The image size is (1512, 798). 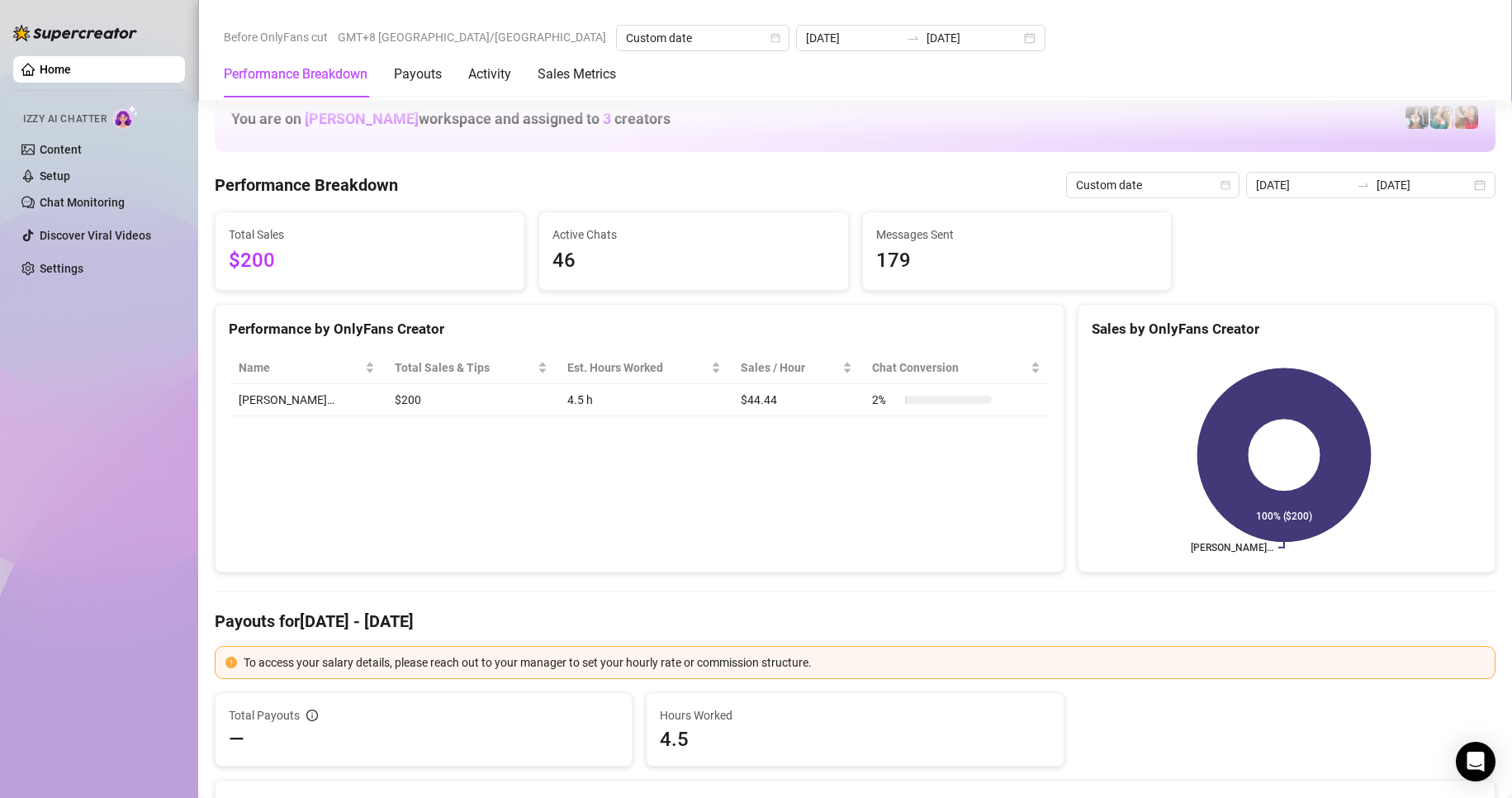 I want to click on div: Open Intercom Messenger, so click(x=1475, y=761).